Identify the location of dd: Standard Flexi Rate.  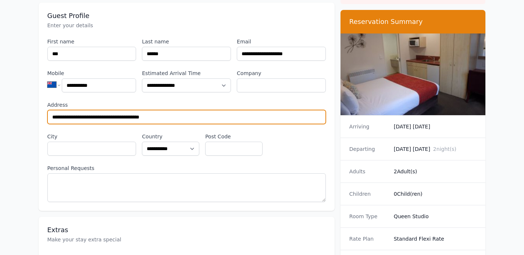
(435, 239).